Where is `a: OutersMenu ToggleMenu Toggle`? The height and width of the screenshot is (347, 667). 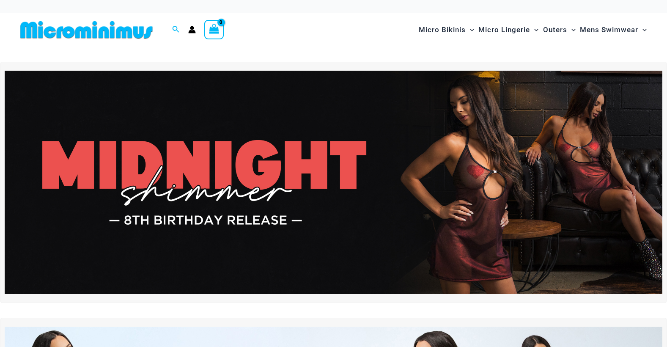
a: OutersMenu ToggleMenu Toggle is located at coordinates (559, 30).